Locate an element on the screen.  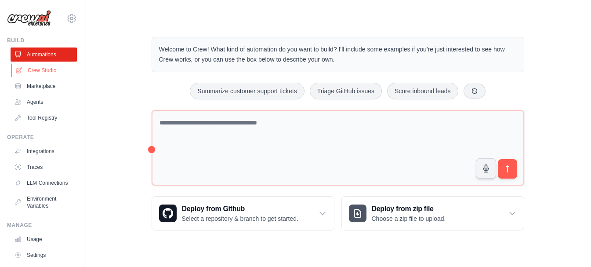
a: Tool Registry is located at coordinates (44, 118).